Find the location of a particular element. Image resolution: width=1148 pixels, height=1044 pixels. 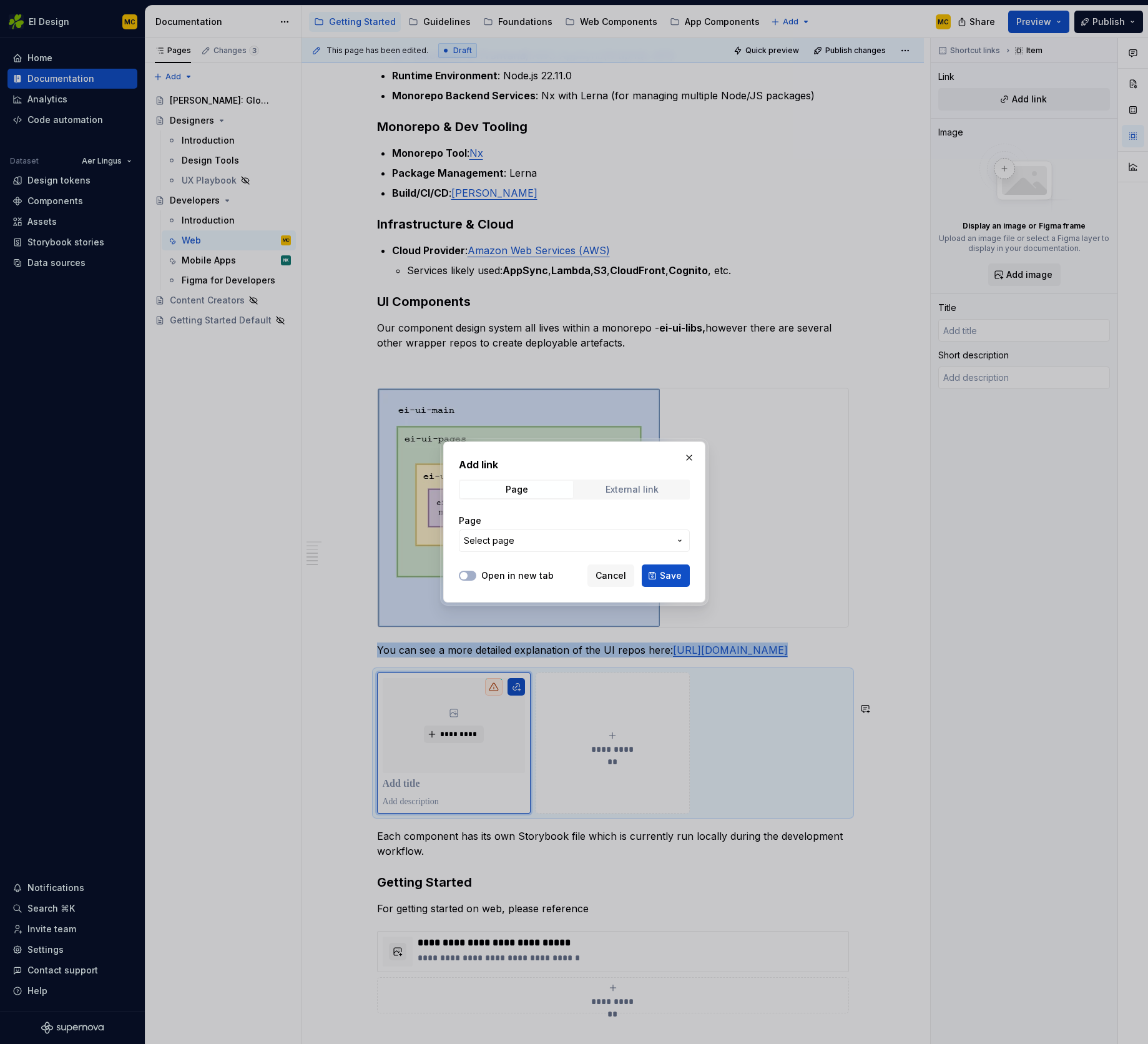

button: Cancel is located at coordinates (611, 576).